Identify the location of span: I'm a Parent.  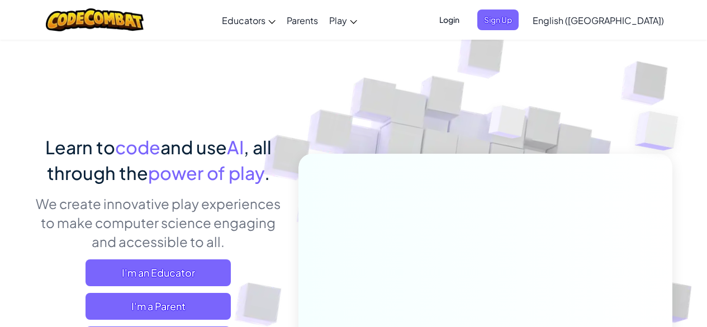
(158, 306).